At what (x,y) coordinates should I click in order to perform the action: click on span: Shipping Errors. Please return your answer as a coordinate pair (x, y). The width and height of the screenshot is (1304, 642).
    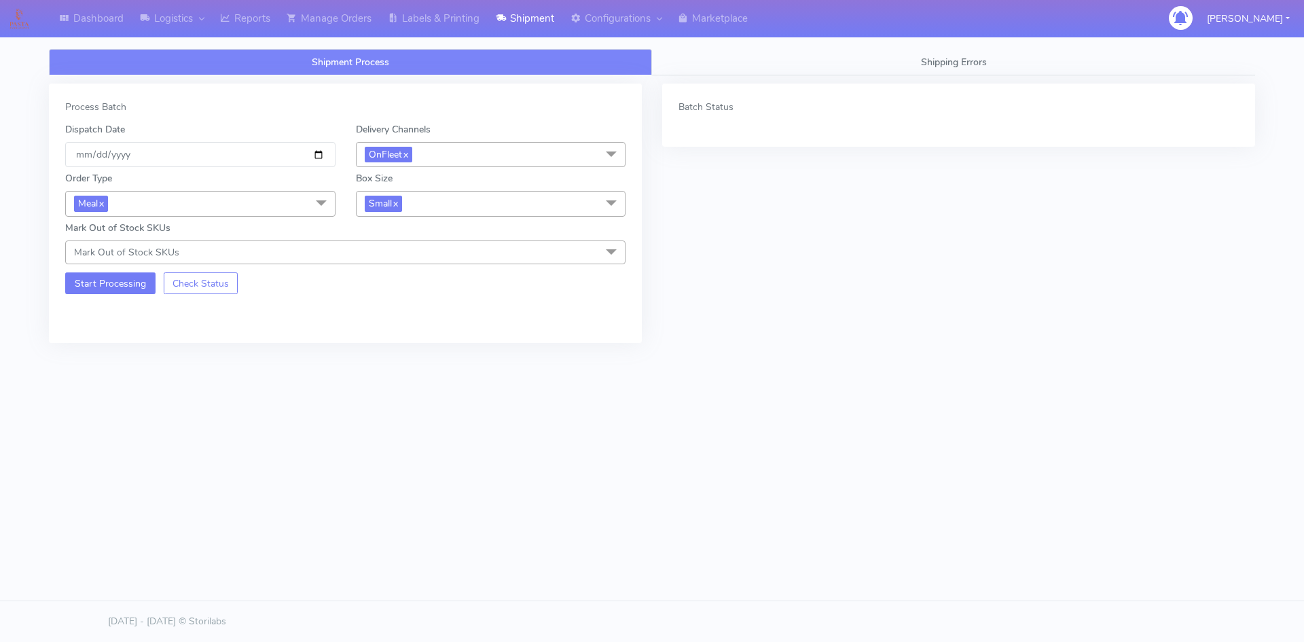
    Looking at the image, I should click on (954, 62).